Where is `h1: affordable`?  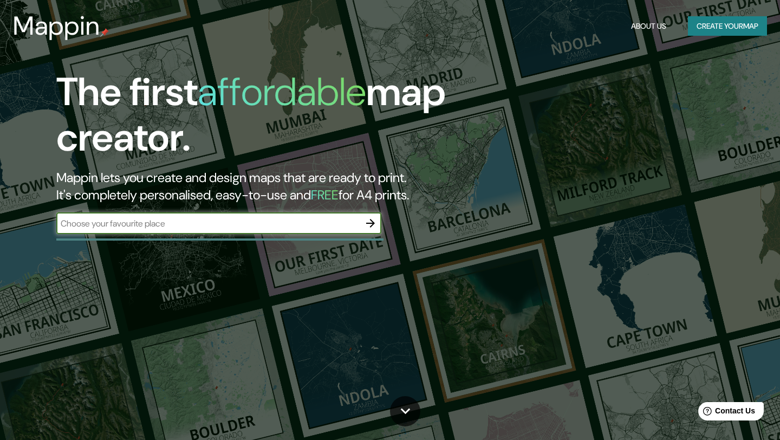
h1: affordable is located at coordinates (282, 92).